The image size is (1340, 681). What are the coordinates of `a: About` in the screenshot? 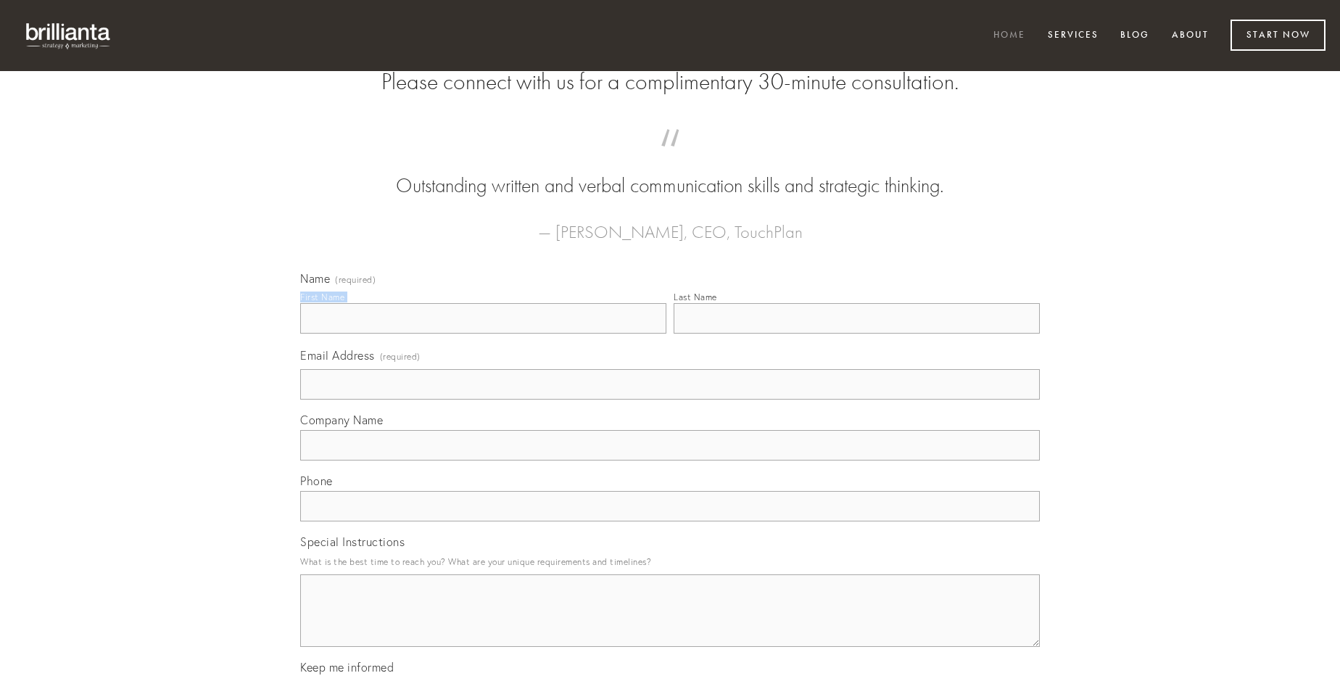 It's located at (1190, 36).